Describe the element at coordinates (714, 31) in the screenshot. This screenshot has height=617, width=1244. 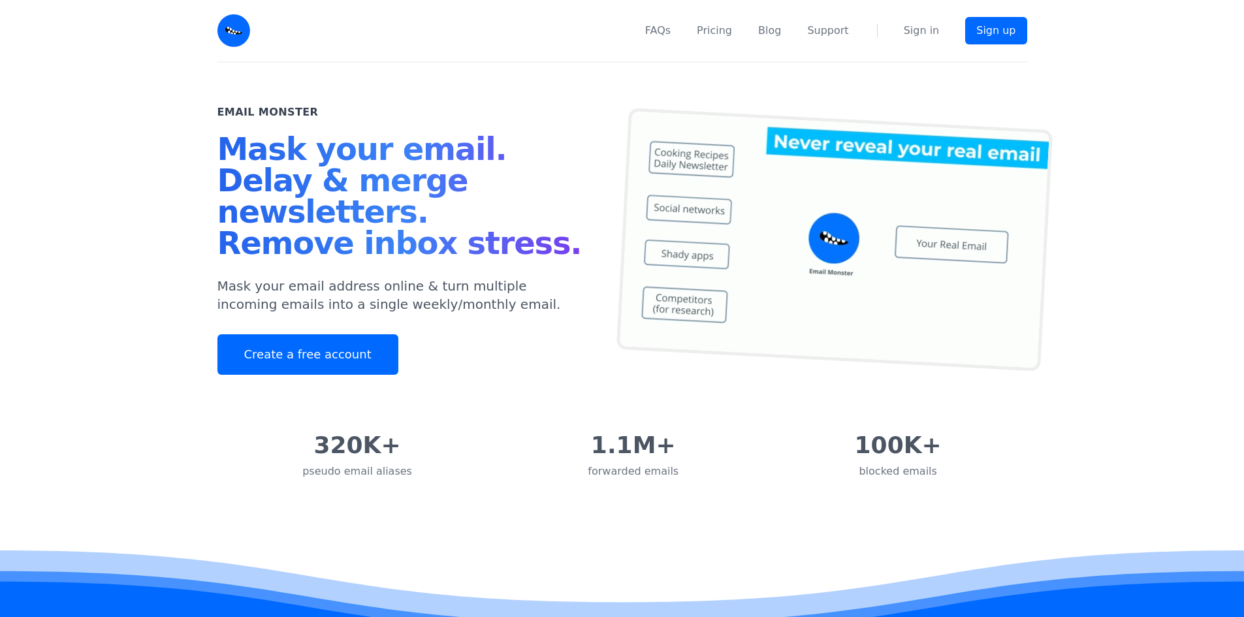
I see `a: Pricing` at that location.